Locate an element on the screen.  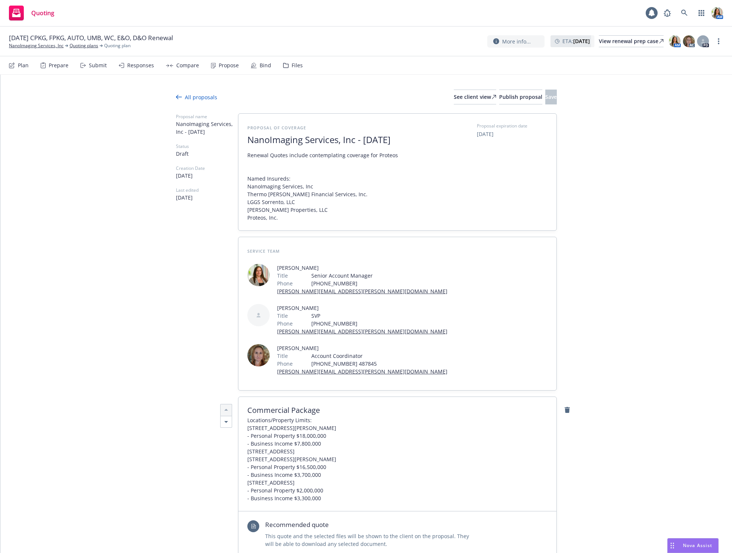
button: Nova Assist is located at coordinates (693, 546).